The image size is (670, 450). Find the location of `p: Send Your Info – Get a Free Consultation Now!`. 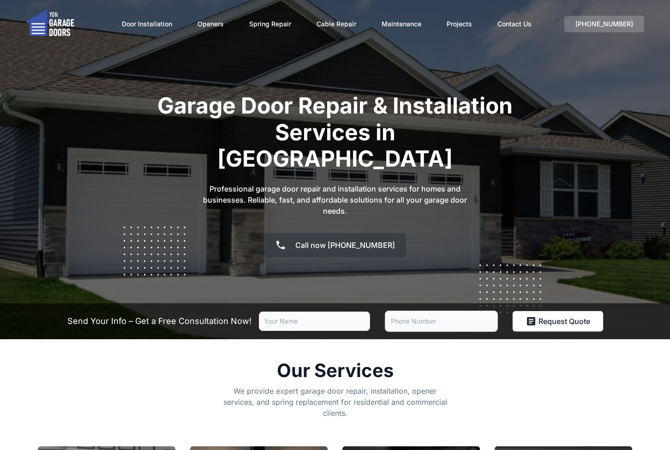

p: Send Your Info – Get a Free Consultation Now! is located at coordinates (159, 321).